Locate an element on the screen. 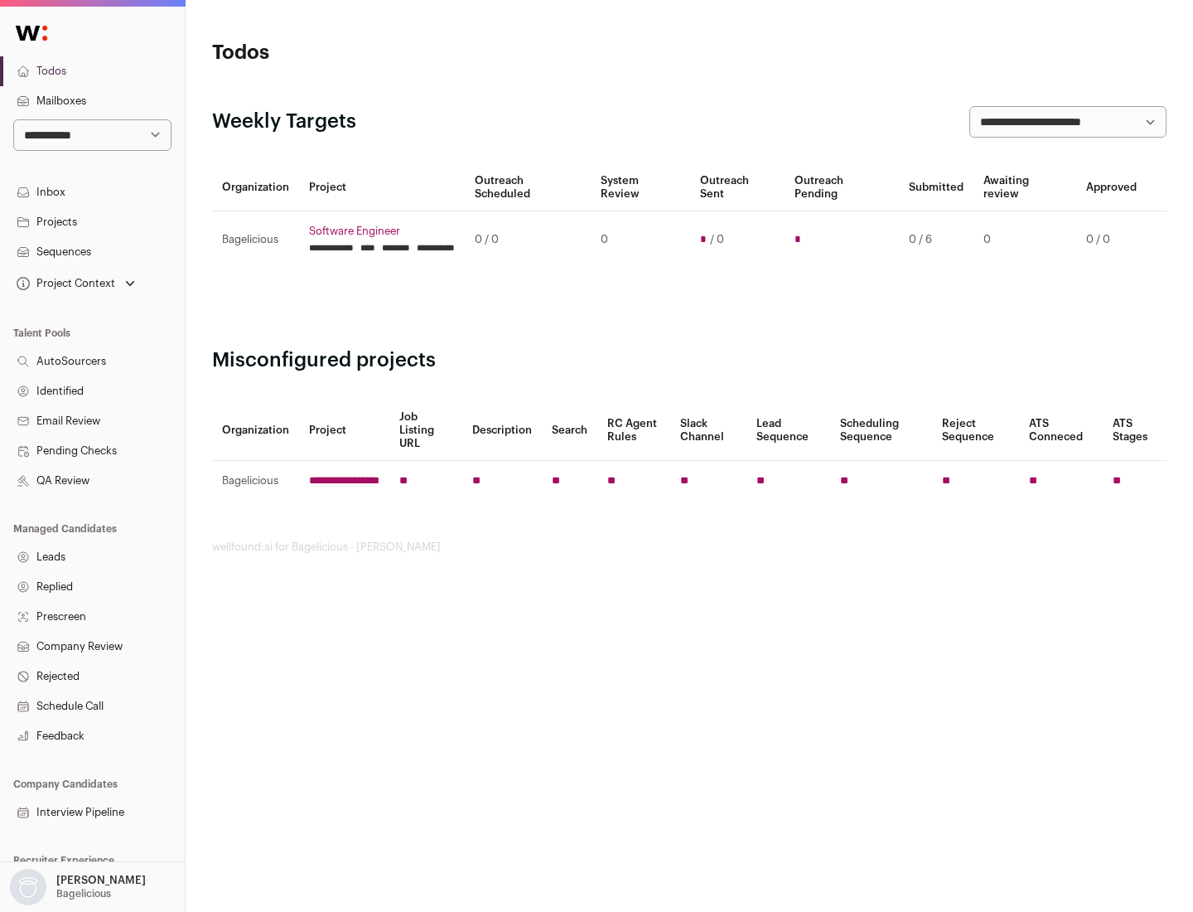  h1: Todos is located at coordinates (371, 53).